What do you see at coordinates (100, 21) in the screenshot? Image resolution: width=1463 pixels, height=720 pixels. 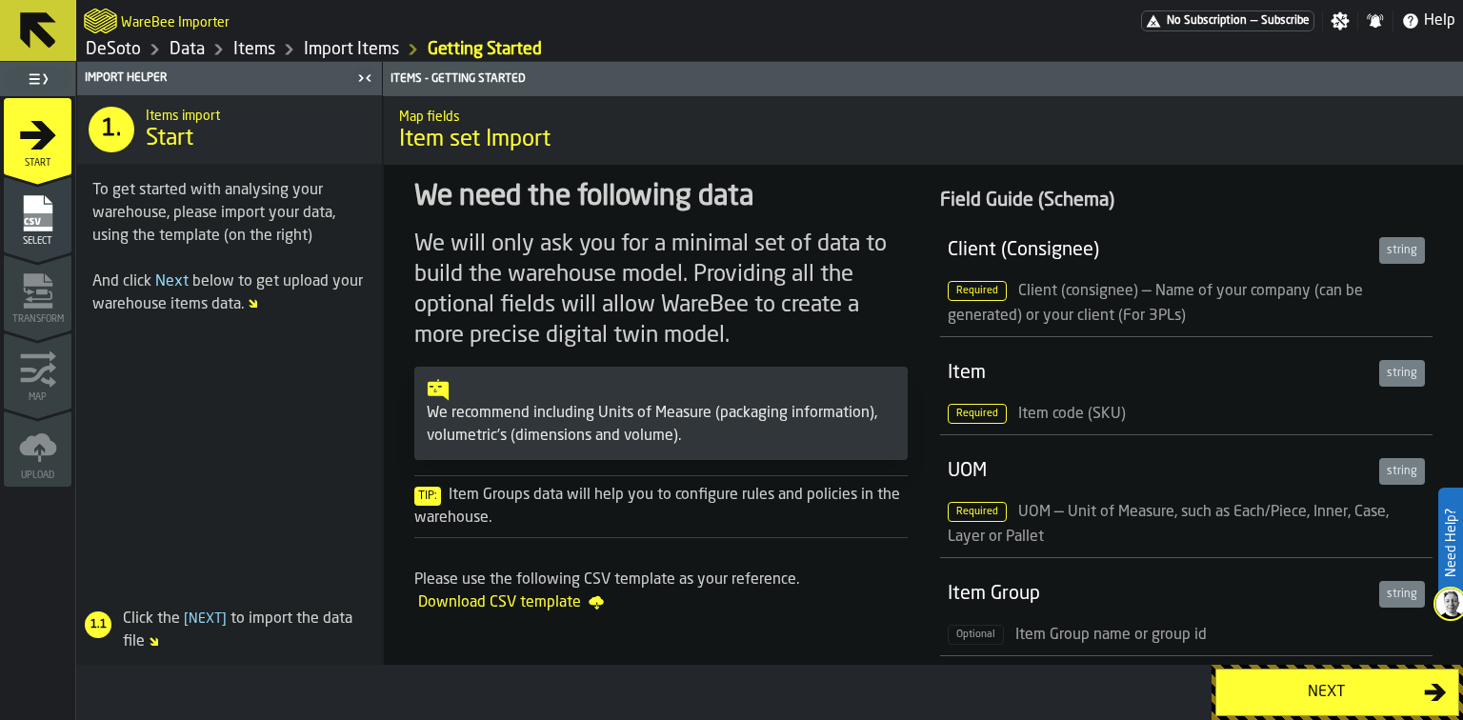 I see `a: logo-header` at bounding box center [100, 21].